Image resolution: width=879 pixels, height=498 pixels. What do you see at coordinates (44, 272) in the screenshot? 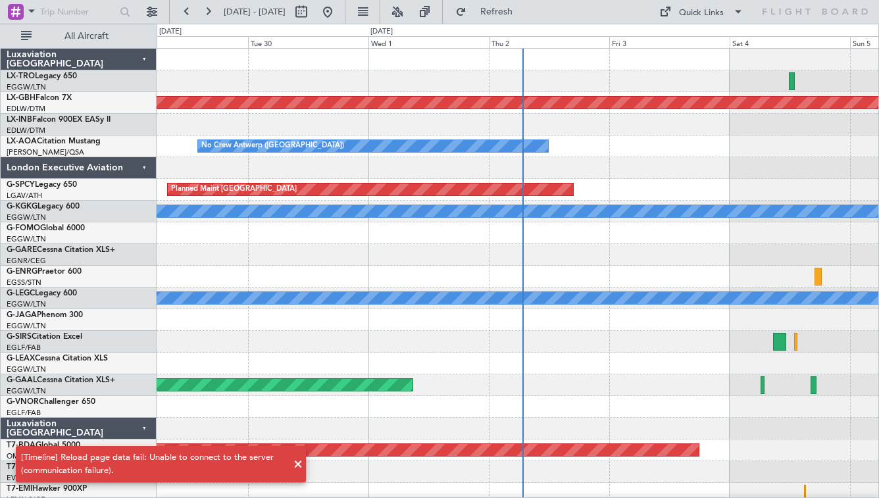
I see `a: G-ENRGPraetor 600` at bounding box center [44, 272].